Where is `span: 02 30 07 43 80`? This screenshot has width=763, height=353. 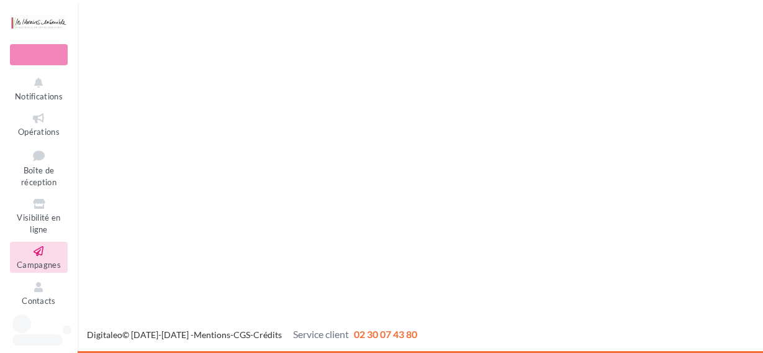
span: 02 30 07 43 80 is located at coordinates (386, 334).